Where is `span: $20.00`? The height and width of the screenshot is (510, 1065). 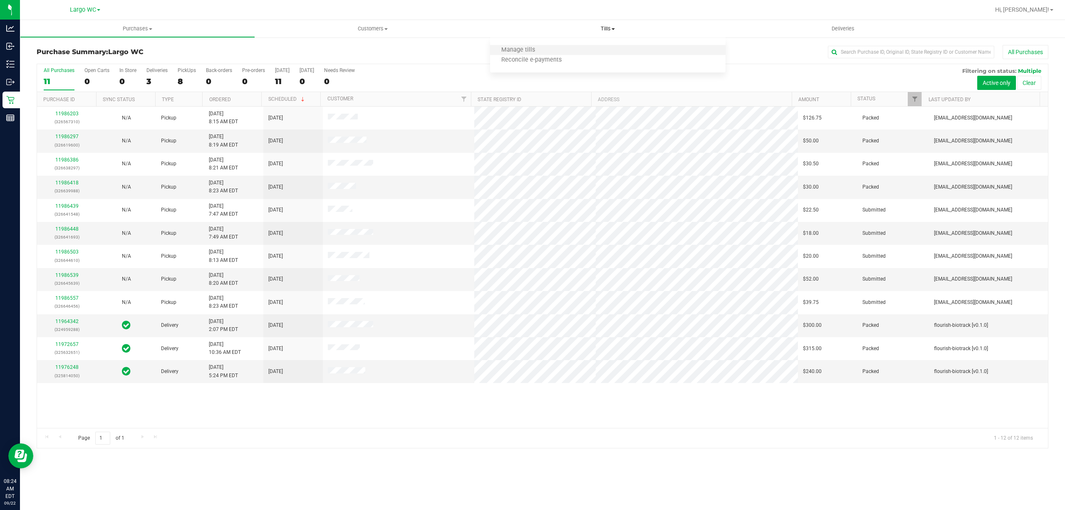 span: $20.00 is located at coordinates (811, 256).